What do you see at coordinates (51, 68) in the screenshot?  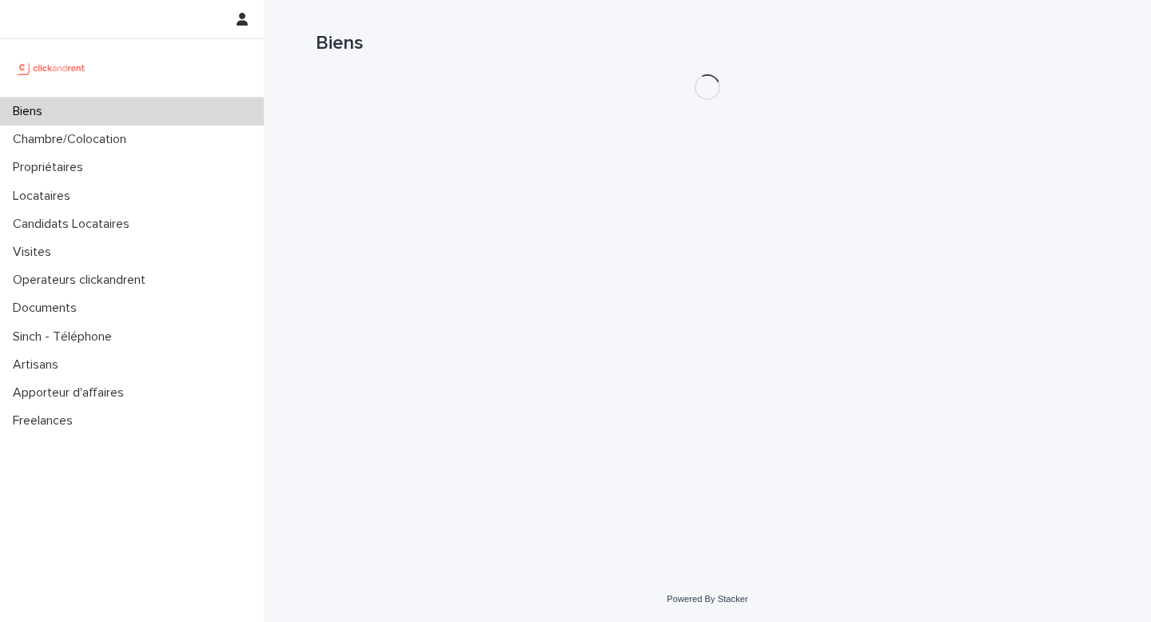 I see `img: UCB0brd3T0yccxBKYDjQ` at bounding box center [51, 68].